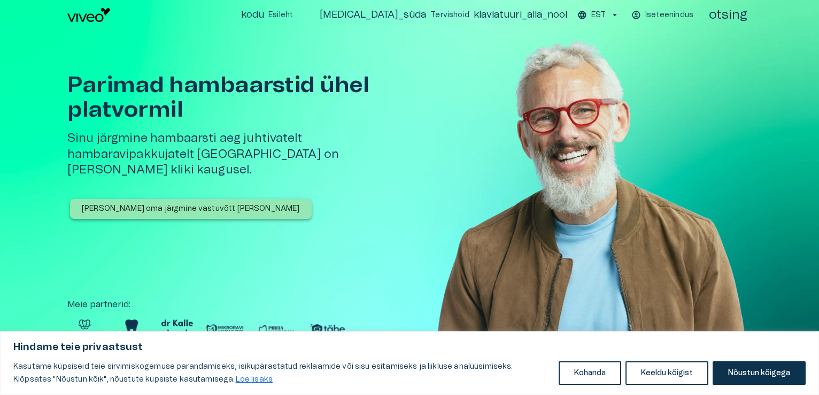 This screenshot has height=395, width=819. What do you see at coordinates (78, 347) in the screenshot?
I see `font: Hindame teie privaatsust` at bounding box center [78, 347].